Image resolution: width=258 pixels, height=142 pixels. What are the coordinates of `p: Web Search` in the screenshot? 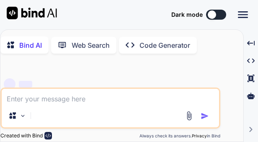 It's located at (90, 45).